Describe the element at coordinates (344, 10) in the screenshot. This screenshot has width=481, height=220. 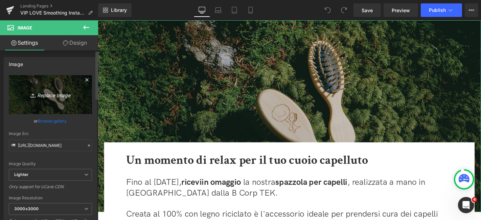
I see `button: Redo` at that location.